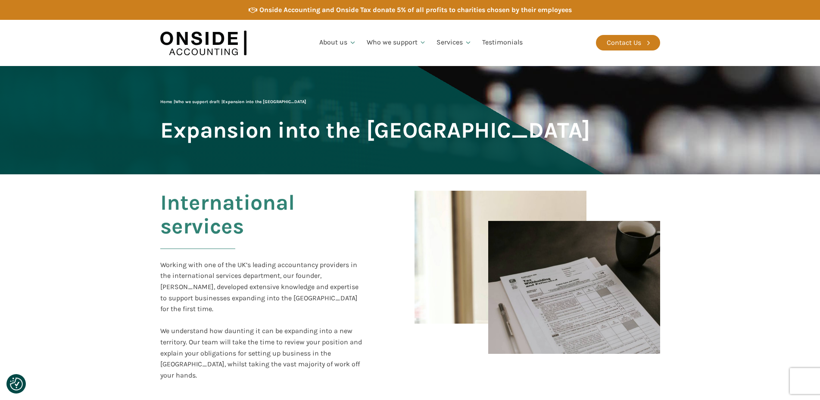 This screenshot has width=820, height=400. Describe the element at coordinates (503, 43) in the screenshot. I see `a: Testimonials` at that location.